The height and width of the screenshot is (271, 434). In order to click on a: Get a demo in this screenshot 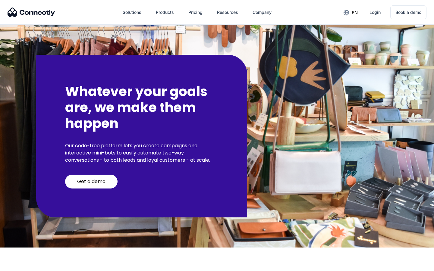, I will do `click(91, 182)`.